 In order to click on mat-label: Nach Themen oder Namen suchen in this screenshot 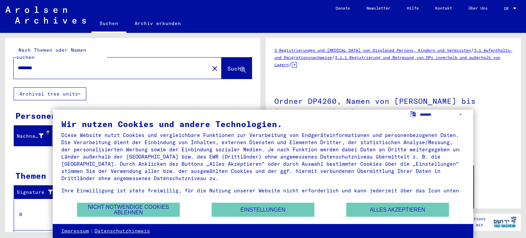, I will do `click(51, 53)`.